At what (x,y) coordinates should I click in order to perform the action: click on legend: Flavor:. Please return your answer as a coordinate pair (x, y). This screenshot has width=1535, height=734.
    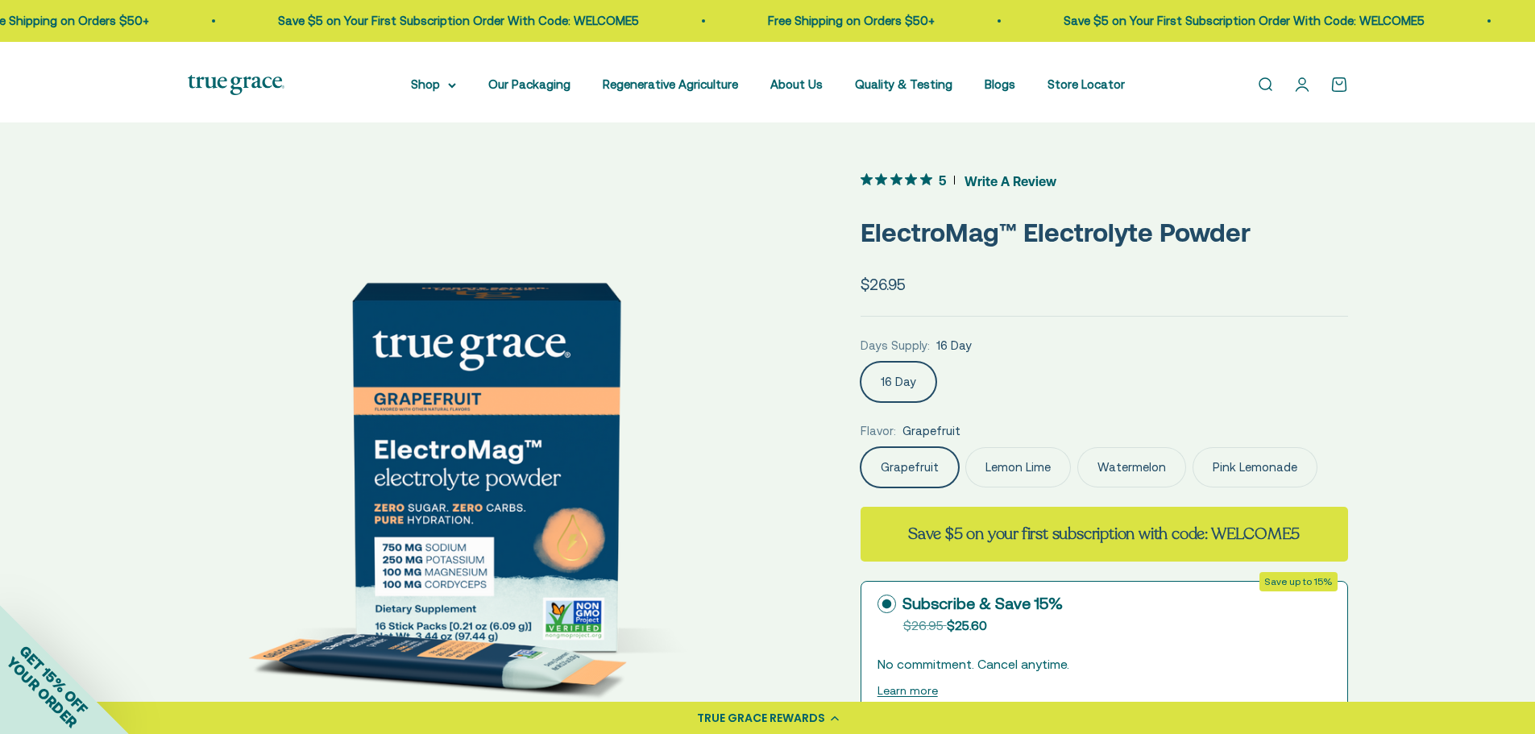
    Looking at the image, I should click on (878, 431).